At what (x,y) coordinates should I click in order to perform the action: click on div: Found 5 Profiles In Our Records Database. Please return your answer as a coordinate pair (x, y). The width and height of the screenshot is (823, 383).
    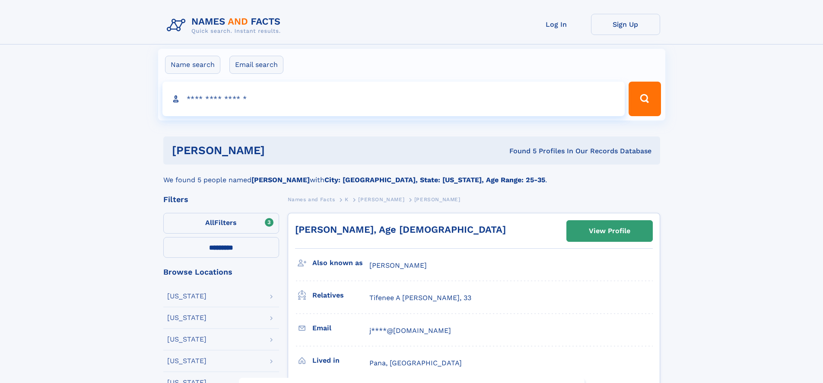
    Looking at the image, I should click on (519, 151).